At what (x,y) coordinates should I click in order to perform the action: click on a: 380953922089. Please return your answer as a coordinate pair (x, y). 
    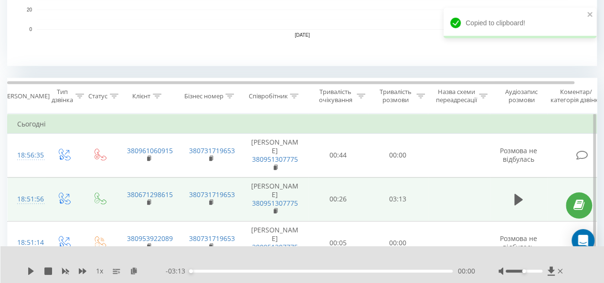
    Looking at the image, I should click on (150, 238).